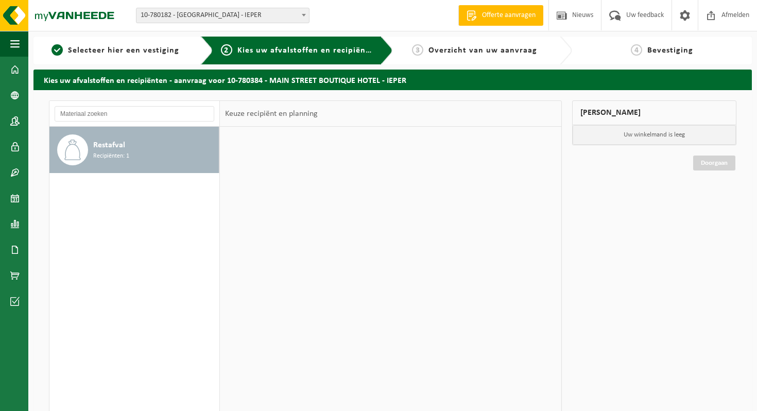  Describe the element at coordinates (501, 15) in the screenshot. I see `a: Offerte aanvragen` at that location.